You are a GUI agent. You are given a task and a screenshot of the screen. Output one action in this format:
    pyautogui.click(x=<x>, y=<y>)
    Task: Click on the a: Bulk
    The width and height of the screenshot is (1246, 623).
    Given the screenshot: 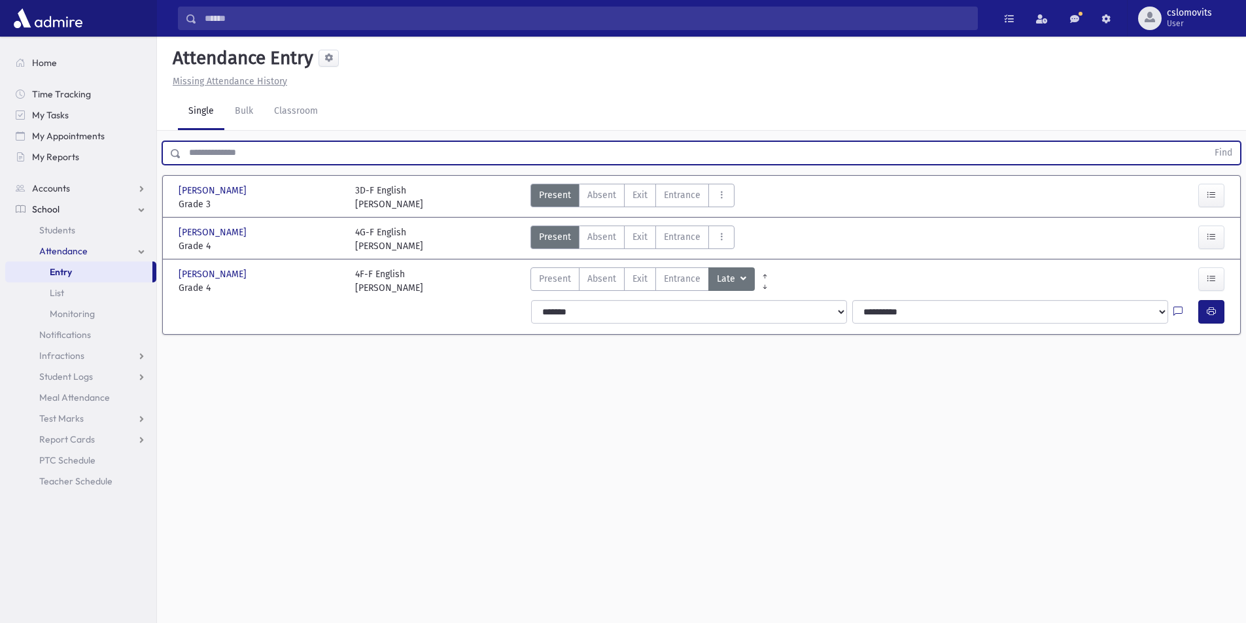 What is the action you would take?
    pyautogui.click(x=244, y=112)
    